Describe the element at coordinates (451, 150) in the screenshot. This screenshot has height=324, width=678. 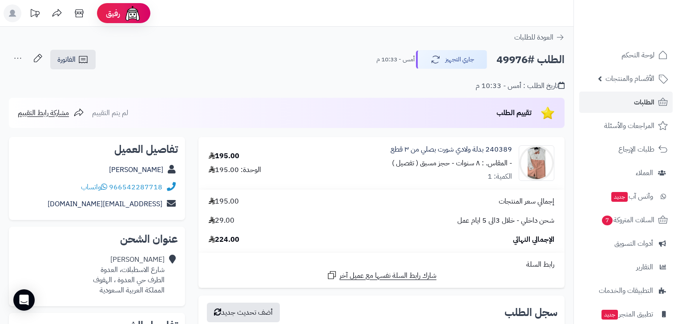
I see `a: 240389 بدلة ولادي شورت بصلي من ٣ قطع` at that location.